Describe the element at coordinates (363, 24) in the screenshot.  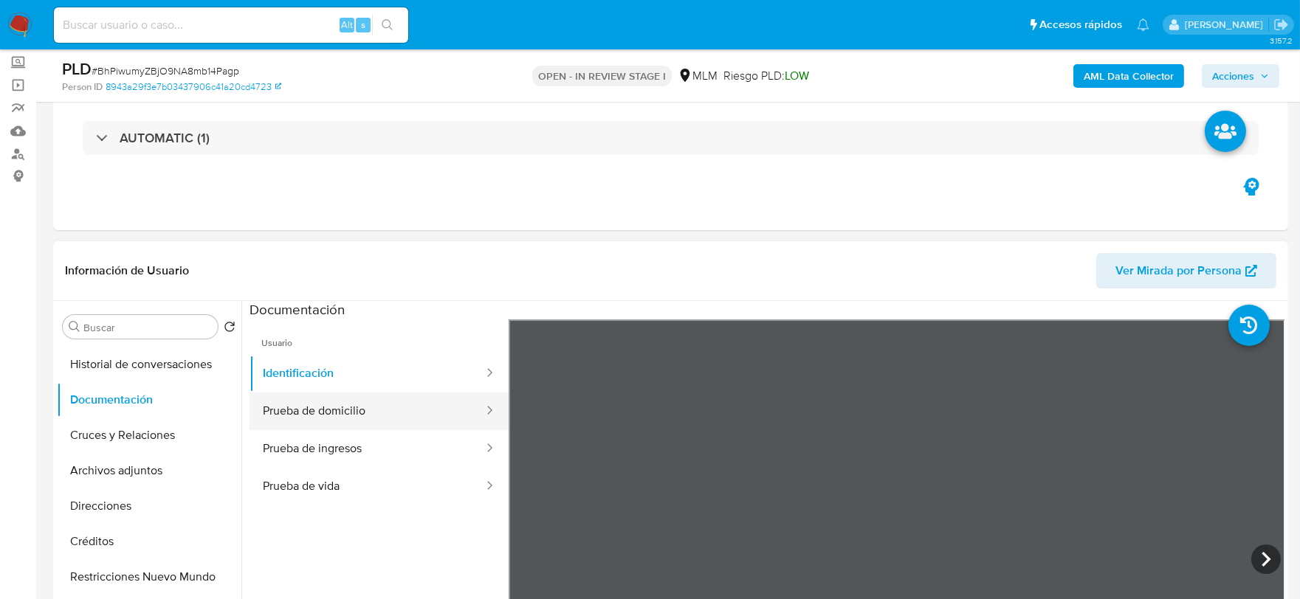
I see `span: s` at that location.